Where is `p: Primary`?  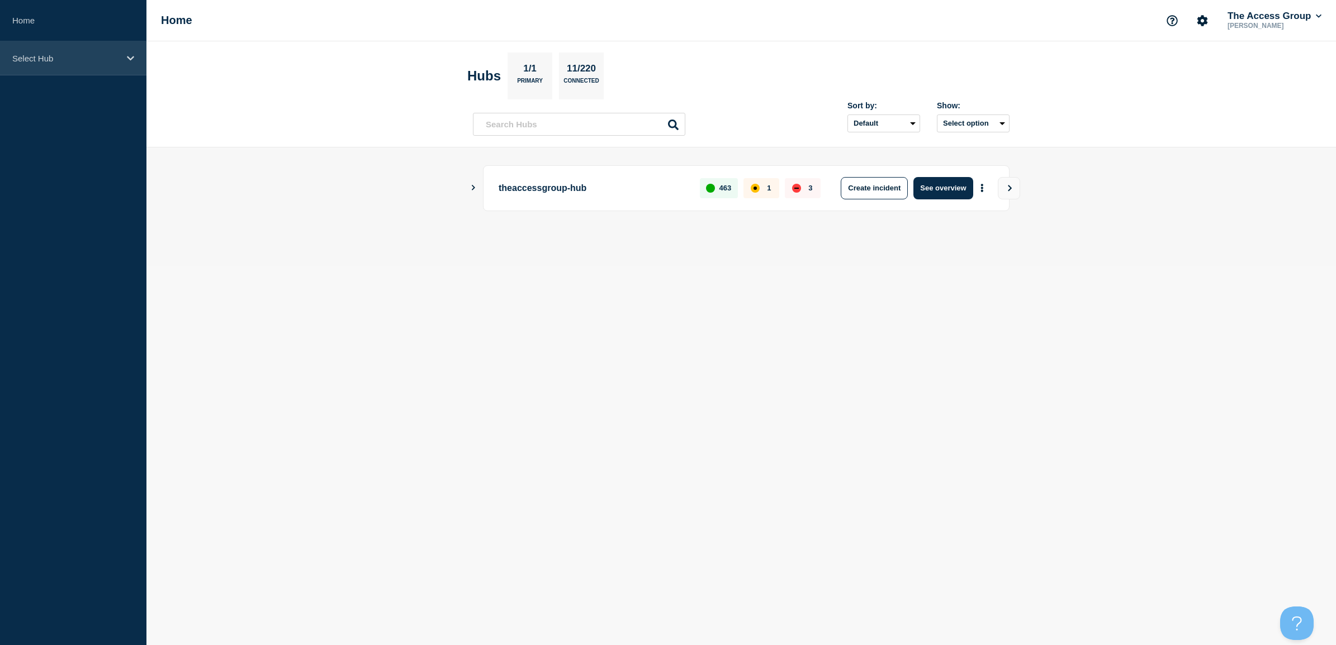 p: Primary is located at coordinates (530, 83).